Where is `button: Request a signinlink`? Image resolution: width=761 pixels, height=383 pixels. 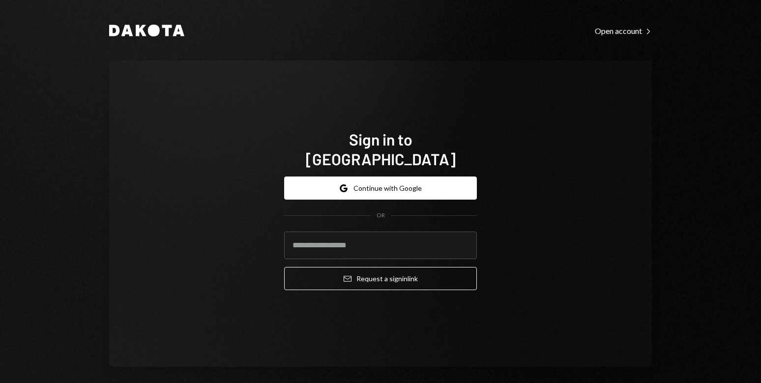
button: Request a signinlink is located at coordinates (380, 278).